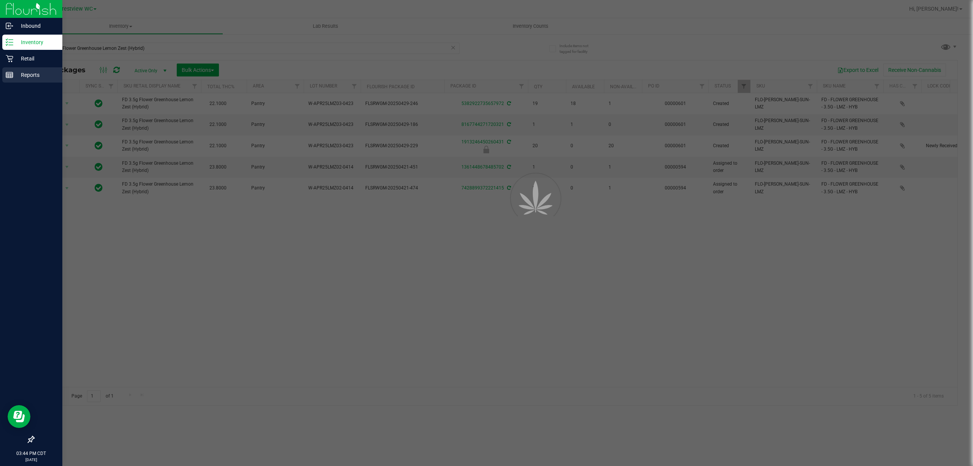 The height and width of the screenshot is (466, 973). What do you see at coordinates (36, 42) in the screenshot?
I see `p: Inventory` at bounding box center [36, 42].